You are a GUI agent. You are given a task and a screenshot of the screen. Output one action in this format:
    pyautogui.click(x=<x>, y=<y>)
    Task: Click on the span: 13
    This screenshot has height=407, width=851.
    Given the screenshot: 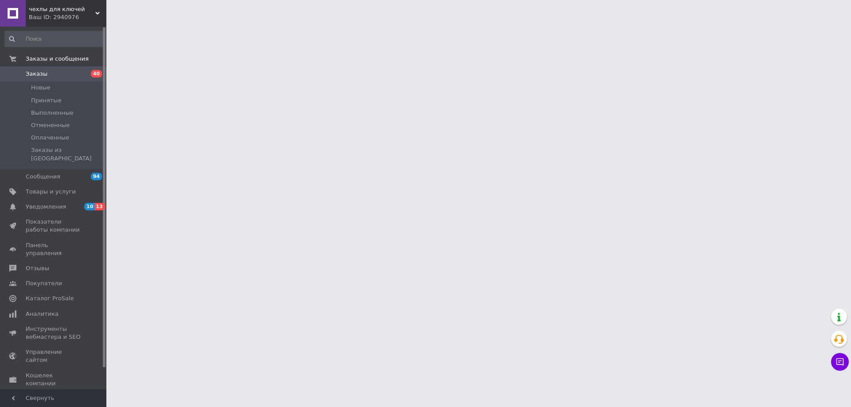 What is the action you would take?
    pyautogui.click(x=99, y=207)
    